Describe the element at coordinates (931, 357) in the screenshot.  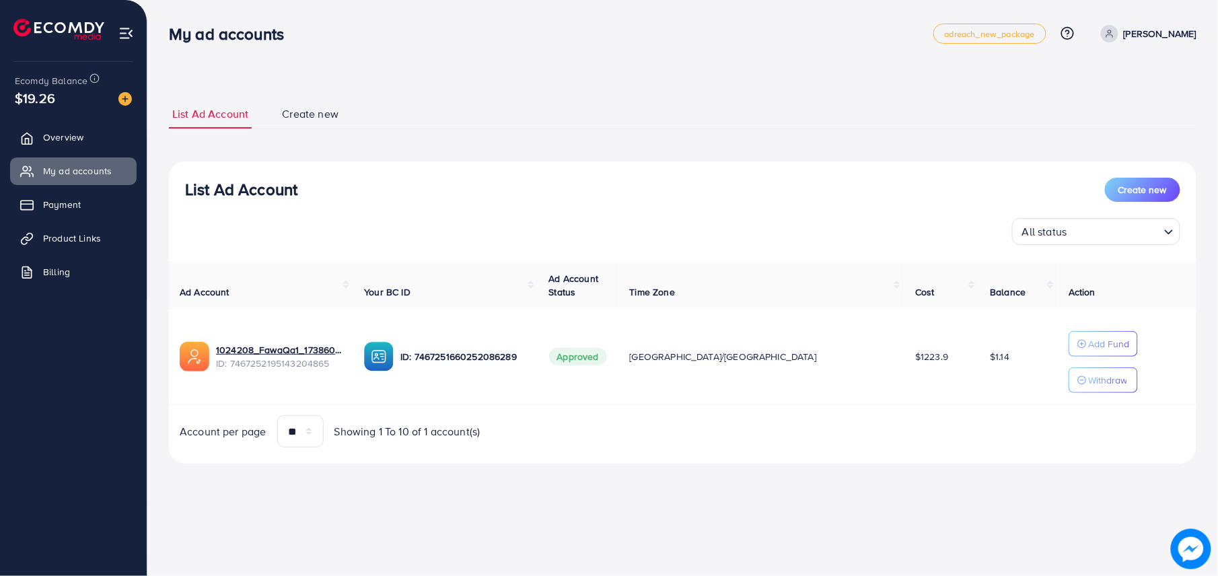
I see `span: $1223.9` at that location.